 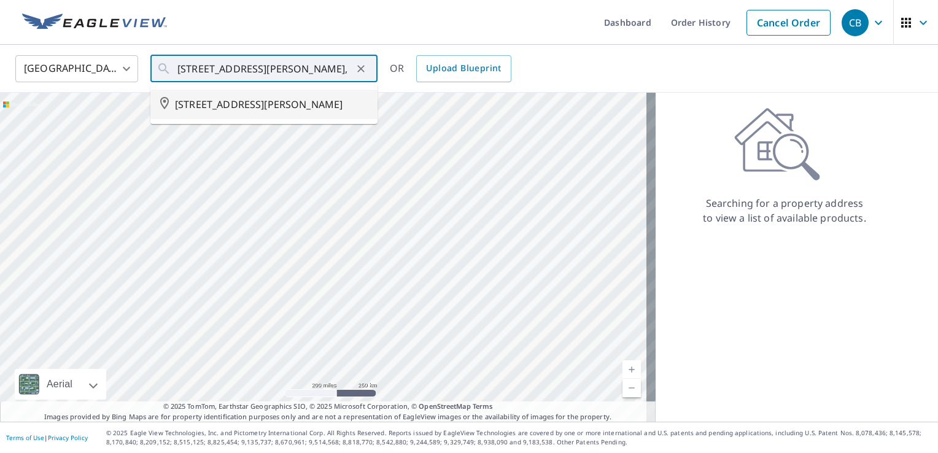 I want to click on p: © 2025 Eagle View Technologies, Inc. and Pictometry International Corp. All Rights Reserved. Repo..., so click(x=519, y=438).